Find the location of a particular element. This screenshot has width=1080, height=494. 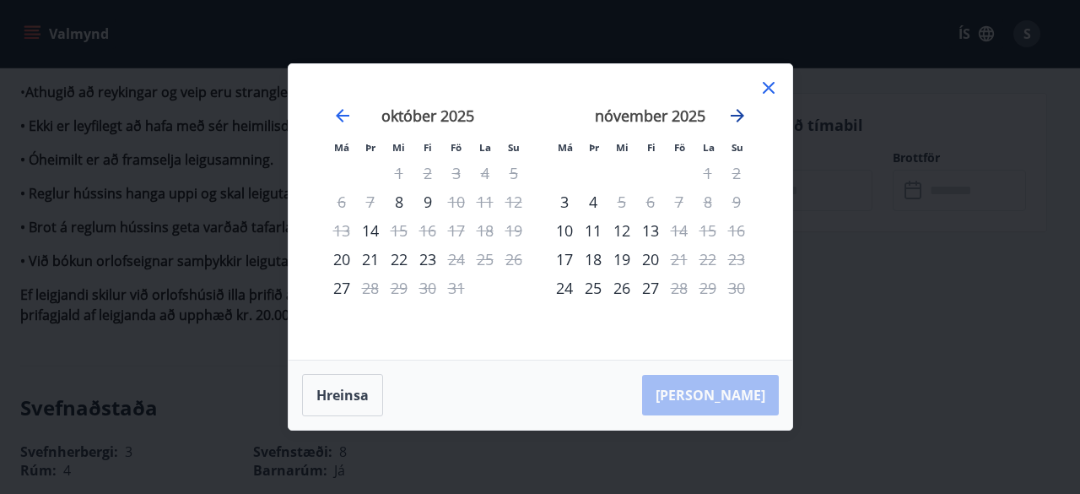

td: Not available. föstudagur, 28. nóvember 2025 is located at coordinates (679, 288).